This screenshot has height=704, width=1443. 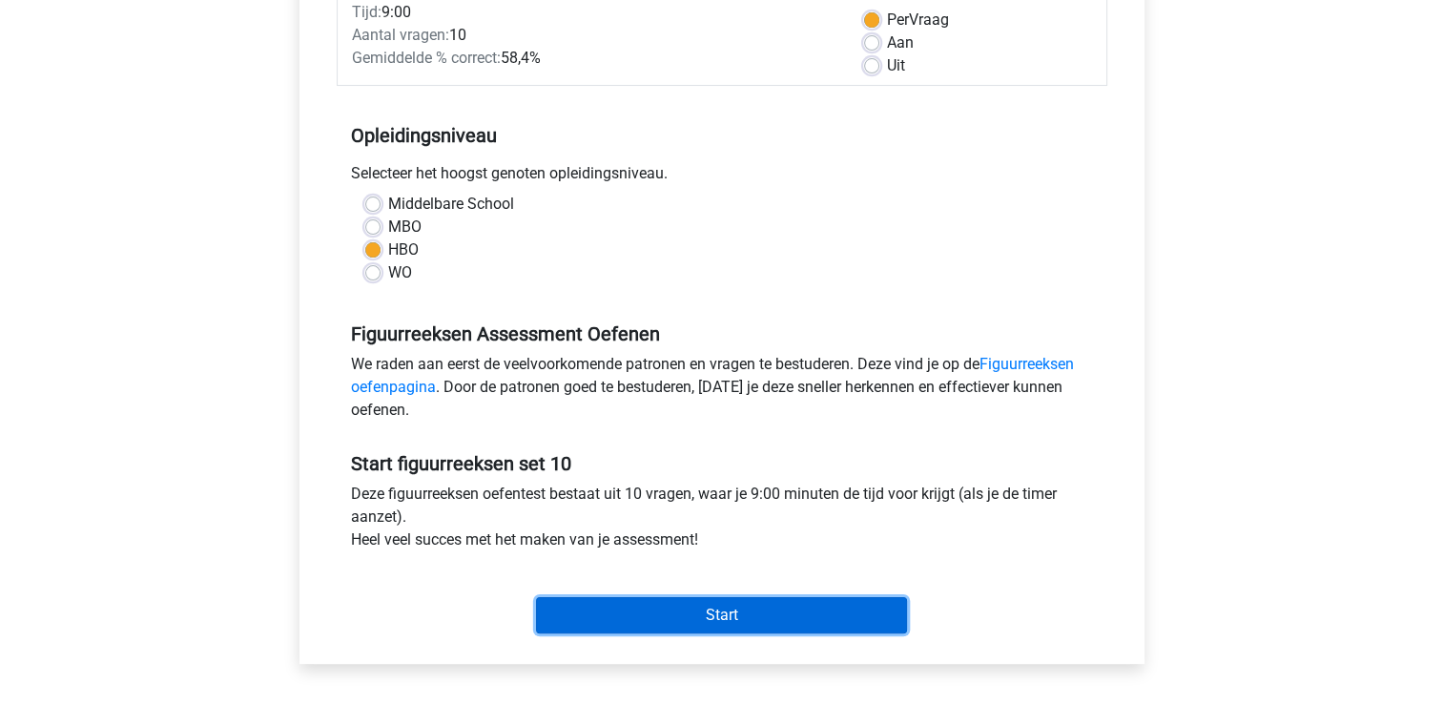 What do you see at coordinates (917, 20) in the screenshot?
I see `label: Vraag` at bounding box center [917, 20].